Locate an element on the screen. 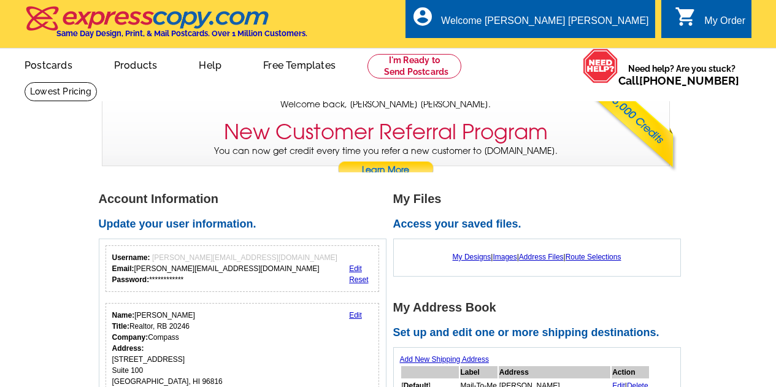  strong: Company: is located at coordinates (130, 337).